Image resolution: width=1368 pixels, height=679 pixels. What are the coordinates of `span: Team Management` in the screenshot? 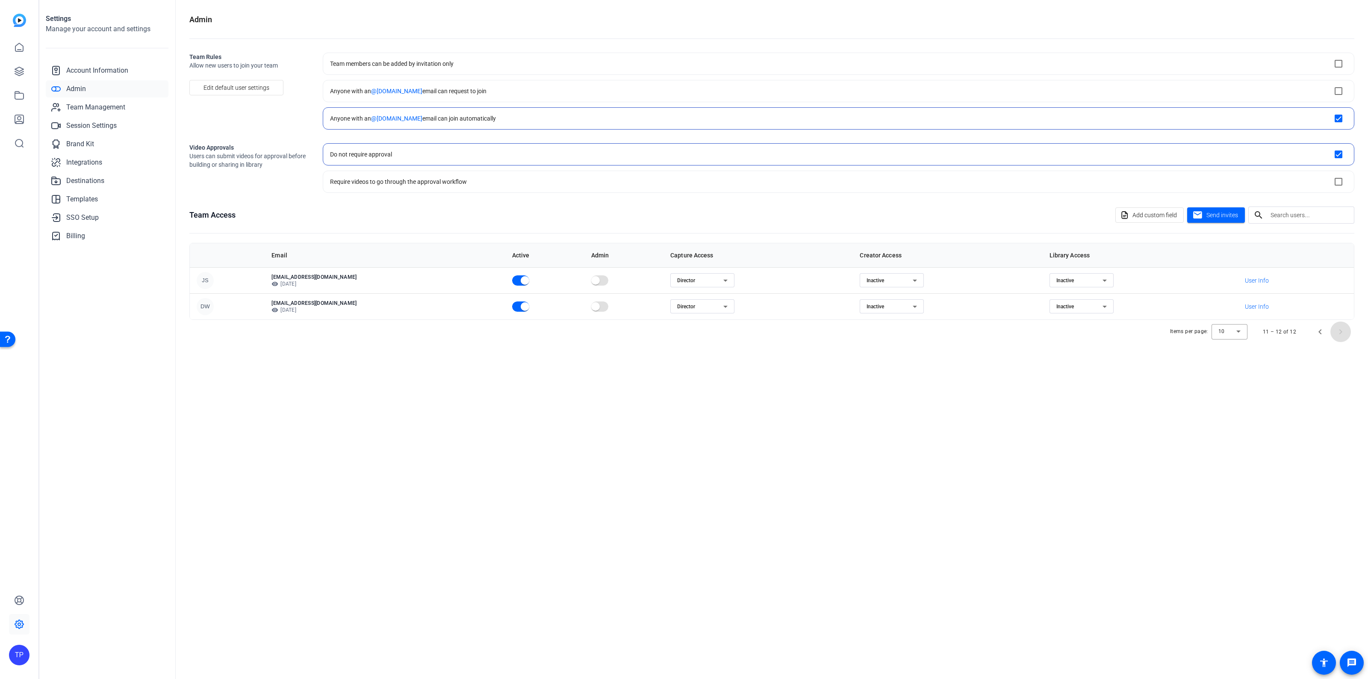 It's located at (96, 107).